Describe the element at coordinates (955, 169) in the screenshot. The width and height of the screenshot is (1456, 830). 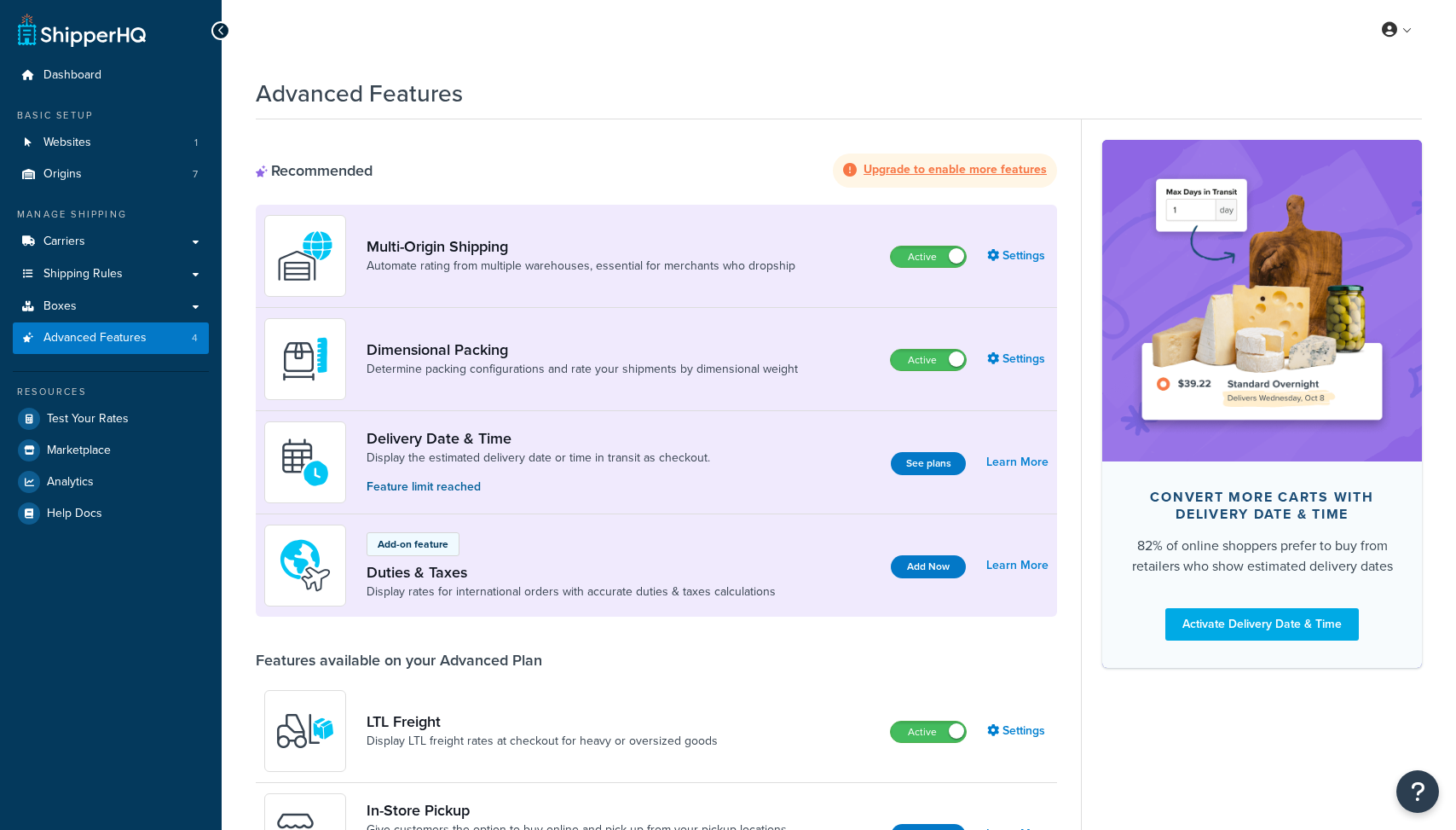
I see `strong: Upgrade to enable more features` at that location.